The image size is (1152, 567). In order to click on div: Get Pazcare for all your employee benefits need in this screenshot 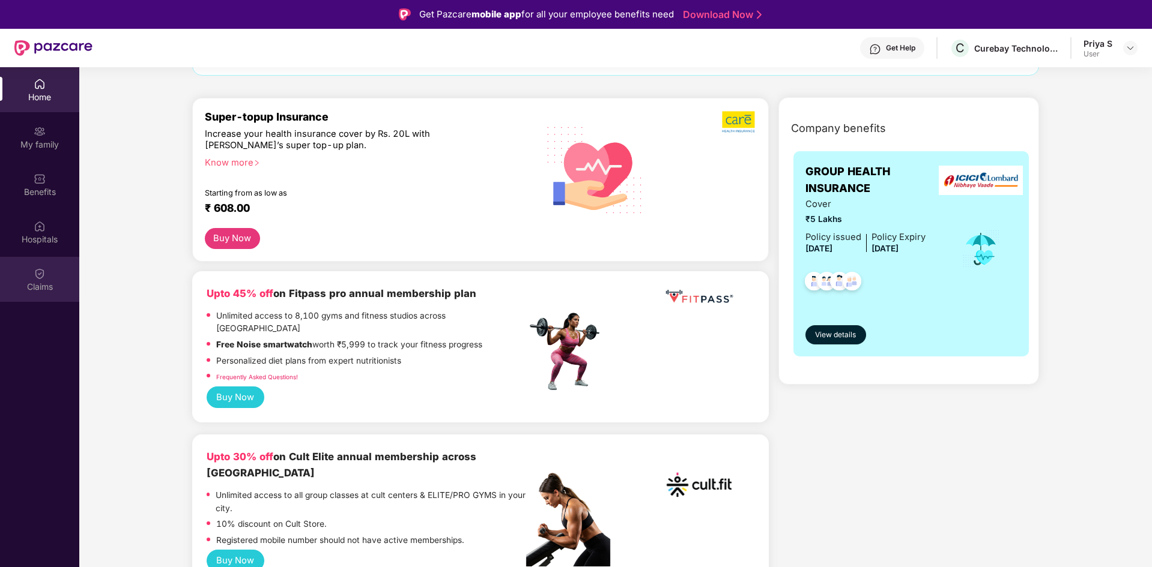, I will do `click(546, 14)`.